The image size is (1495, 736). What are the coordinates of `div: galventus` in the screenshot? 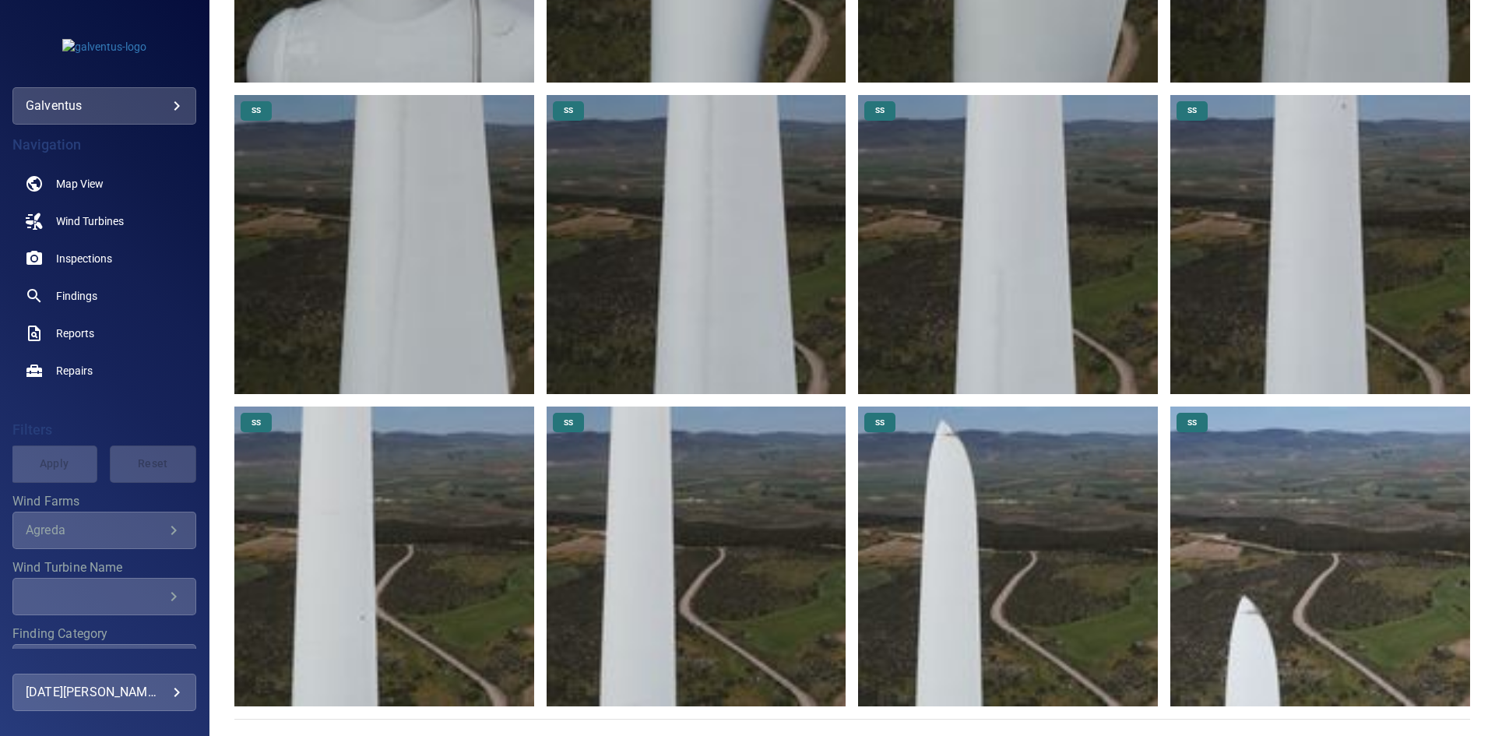 It's located at (104, 106).